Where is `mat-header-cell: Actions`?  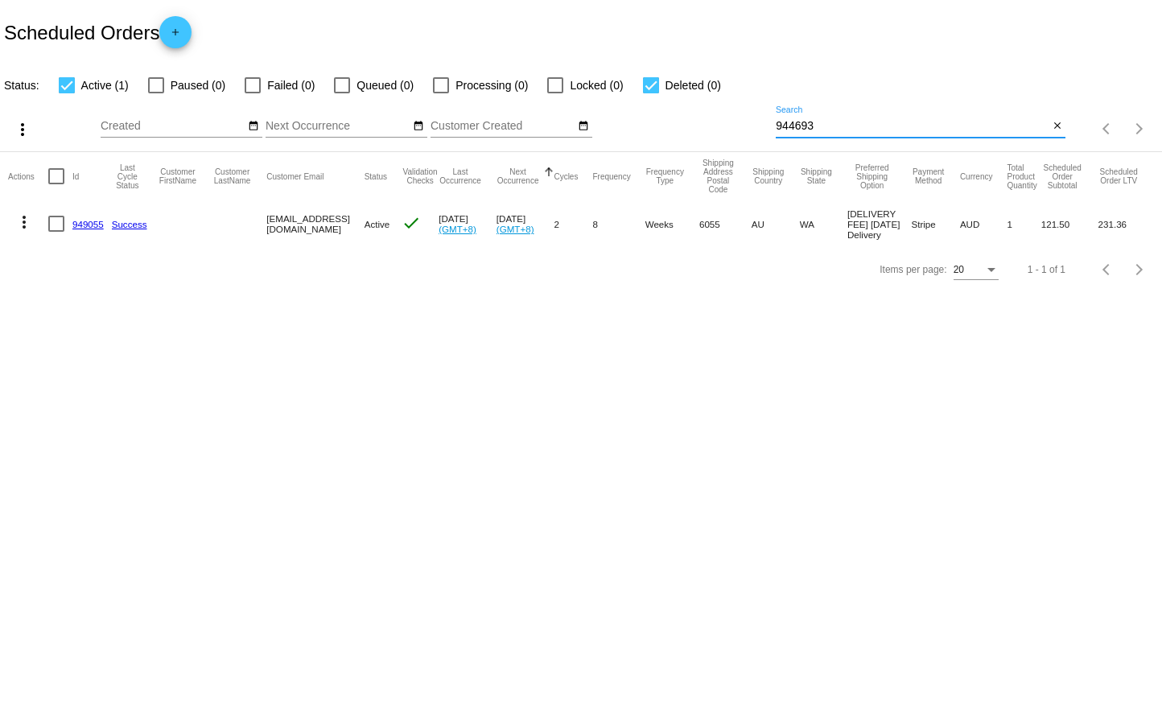
mat-header-cell: Actions is located at coordinates (28, 176).